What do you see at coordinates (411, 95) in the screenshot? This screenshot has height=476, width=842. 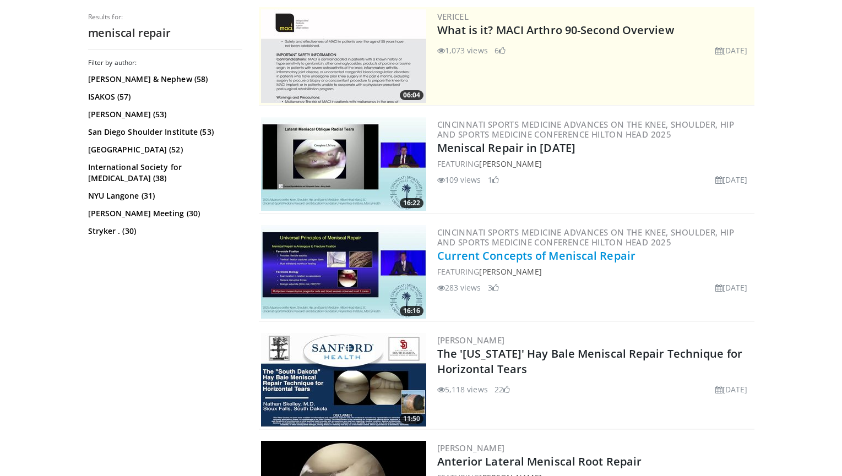 I see `span: 06:04` at bounding box center [411, 95].